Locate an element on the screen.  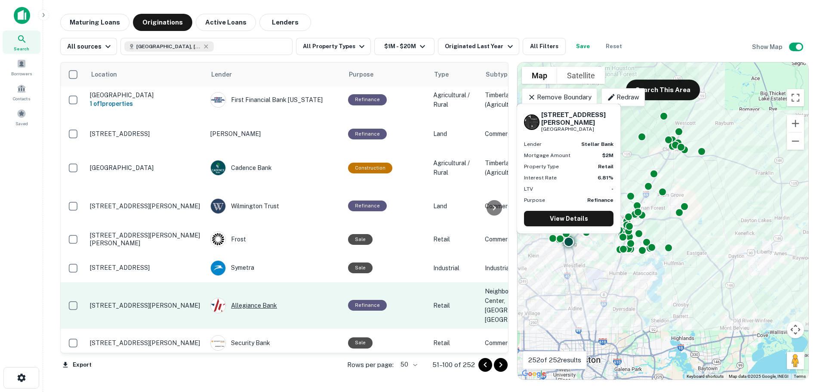
p: Timberland, Forest, Trees (Agricultural) is located at coordinates (524, 100).